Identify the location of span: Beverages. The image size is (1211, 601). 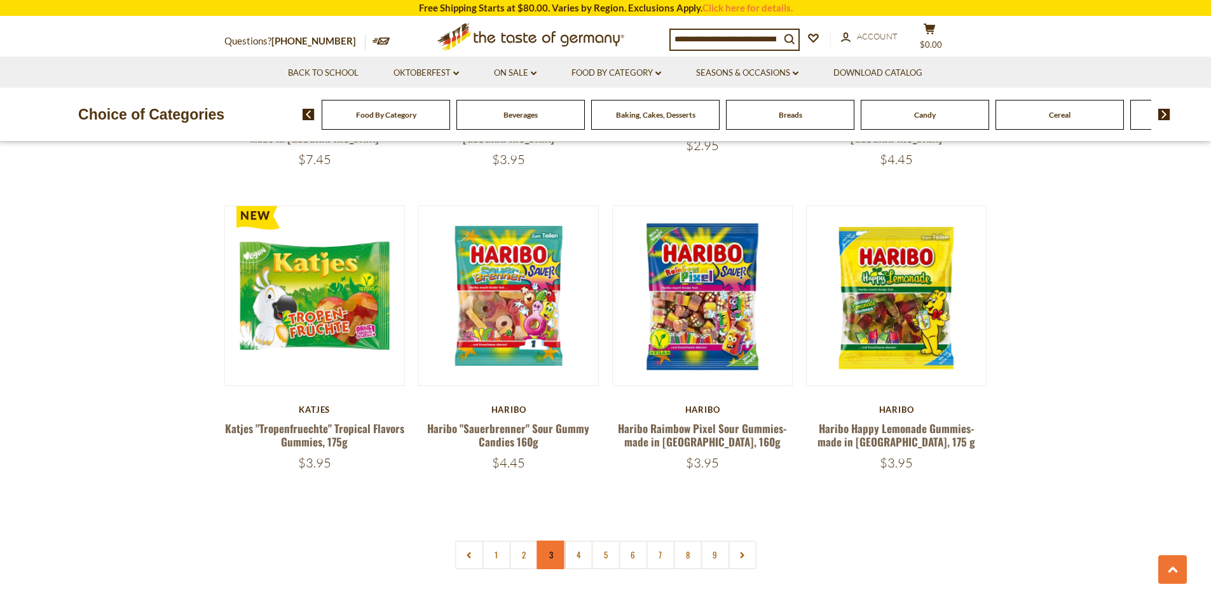
(521, 114).